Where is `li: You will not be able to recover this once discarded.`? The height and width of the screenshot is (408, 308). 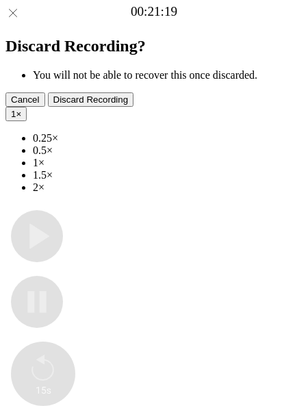
li: You will not be able to recover this once discarded. is located at coordinates (168, 75).